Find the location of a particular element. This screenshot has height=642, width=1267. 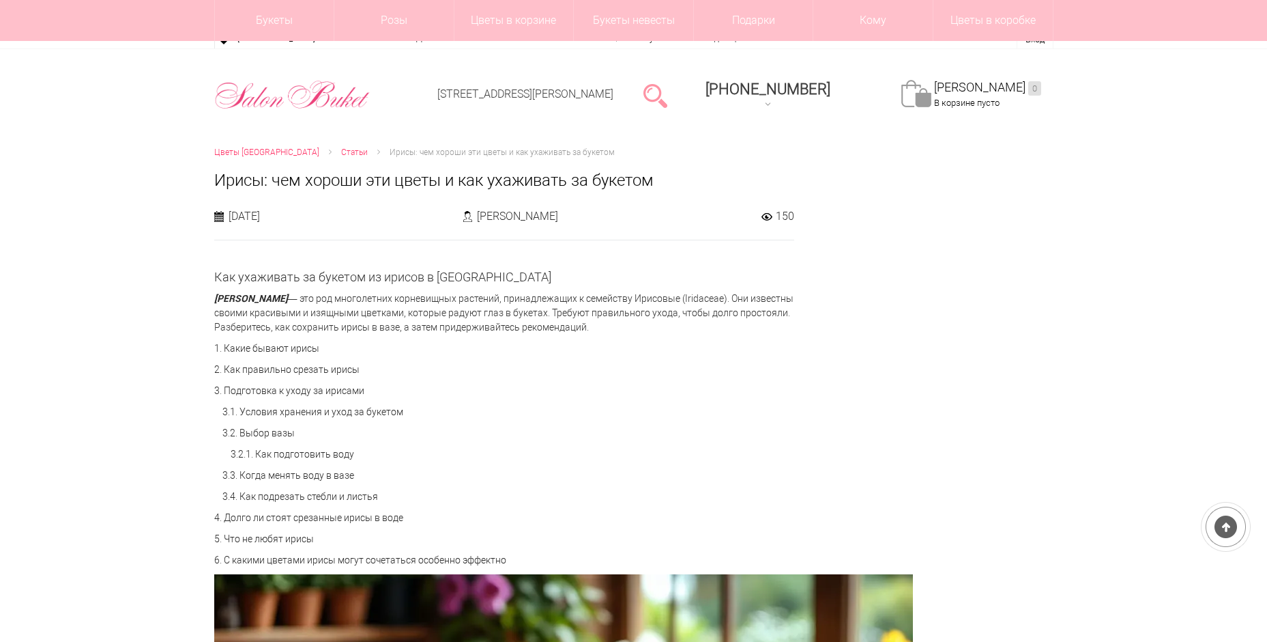

a: 2. Как правильно срезать ирисы is located at coordinates (287, 369).